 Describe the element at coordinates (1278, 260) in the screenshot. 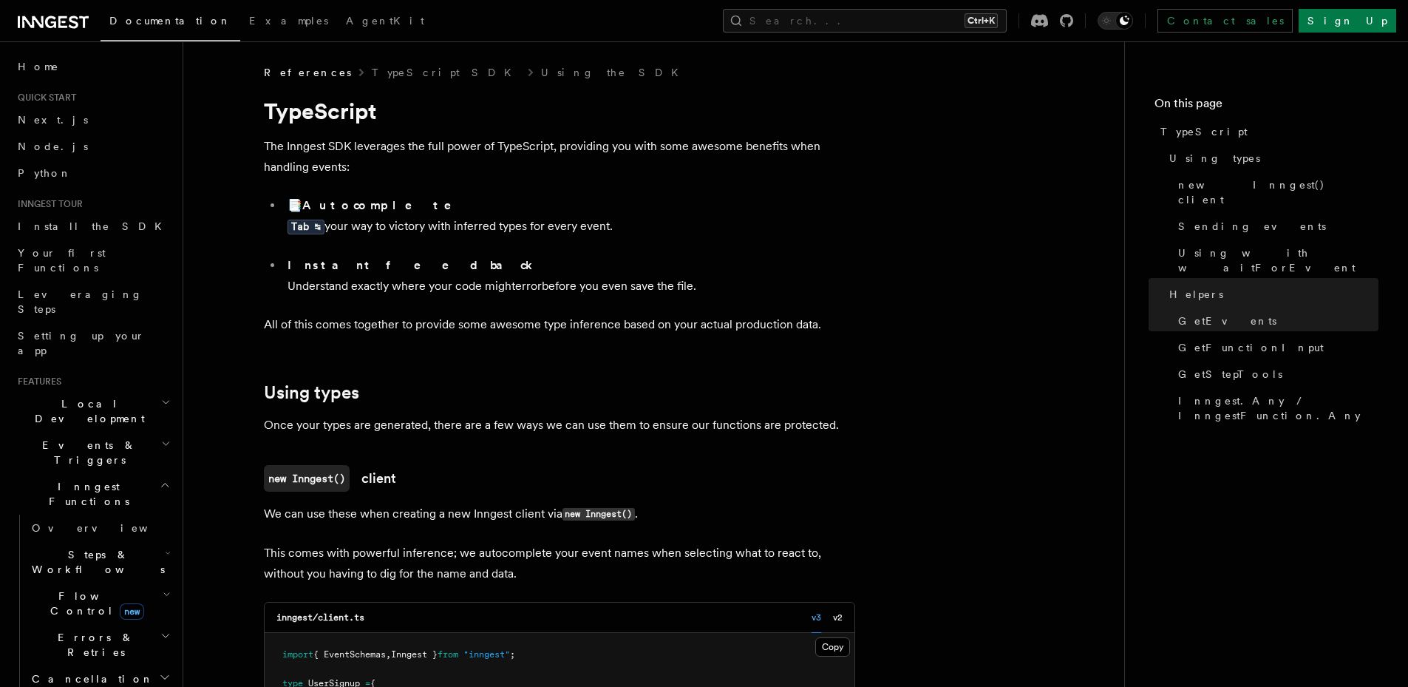

I see `span: Using with waitForEvent` at that location.